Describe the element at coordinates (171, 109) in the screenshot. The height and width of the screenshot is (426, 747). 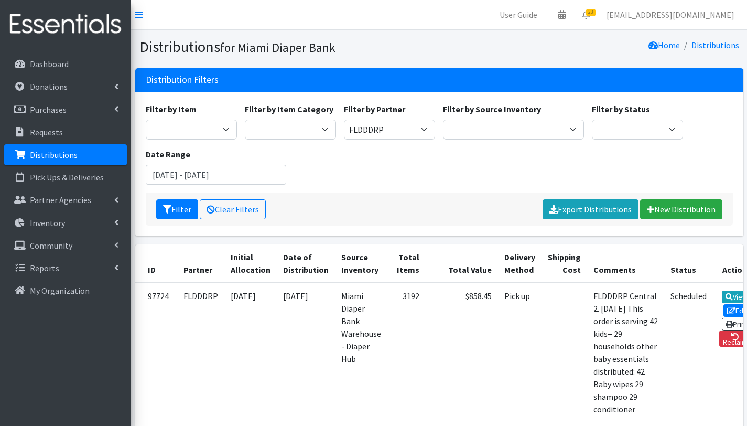
I see `label: Filter by Item` at that location.